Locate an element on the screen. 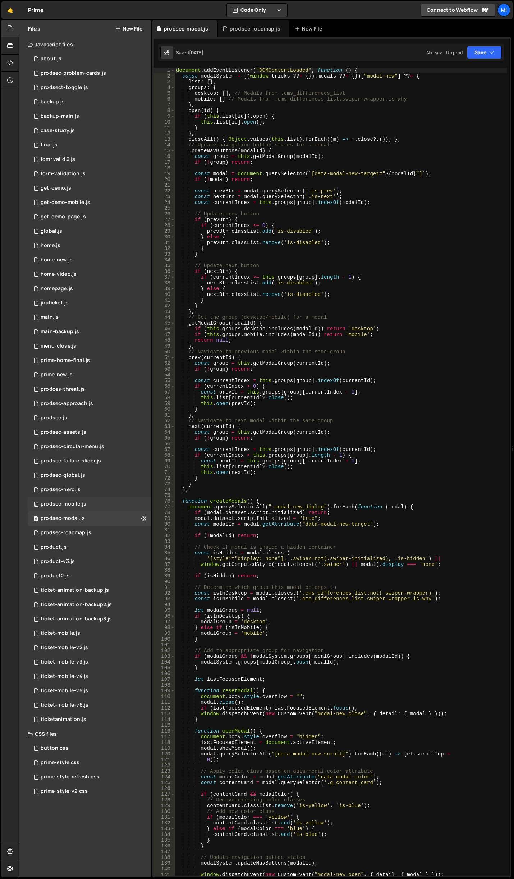 This screenshot has width=514, height=879. div: backup.js is located at coordinates (52, 102).